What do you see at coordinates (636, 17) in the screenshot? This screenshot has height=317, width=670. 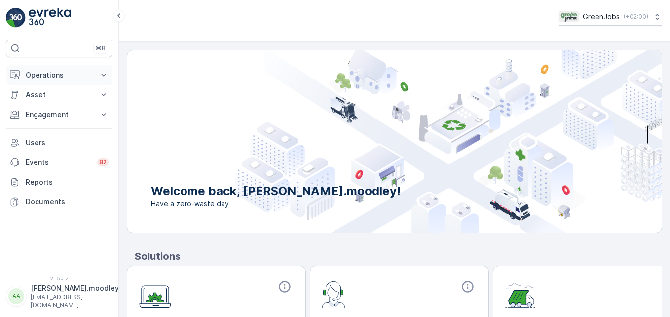 I see `p: ( +02:00 )` at bounding box center [636, 17].